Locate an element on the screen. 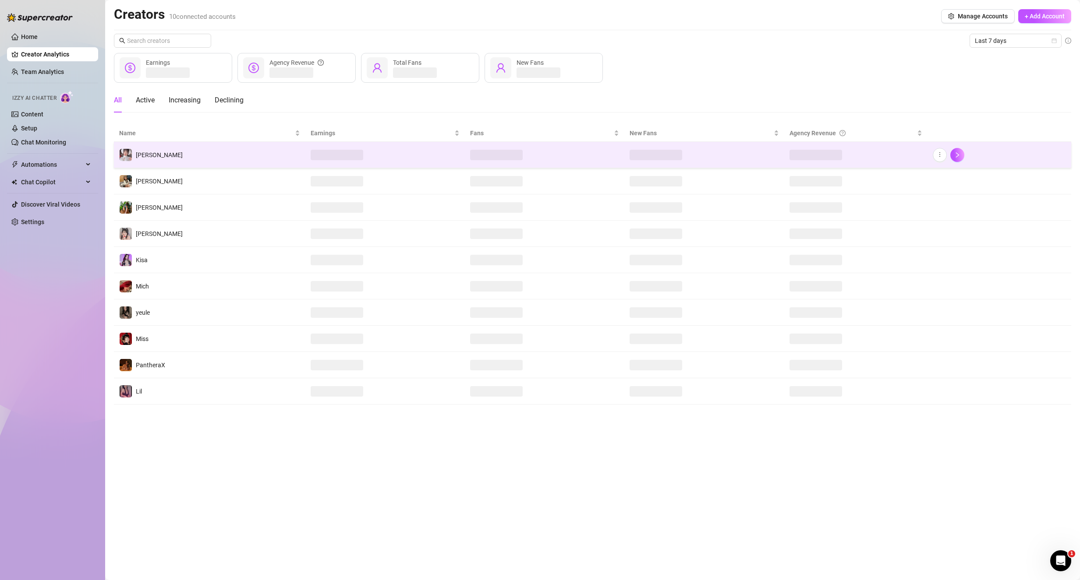 The width and height of the screenshot is (1080, 580). span: + Add Account is located at coordinates (1044, 16).